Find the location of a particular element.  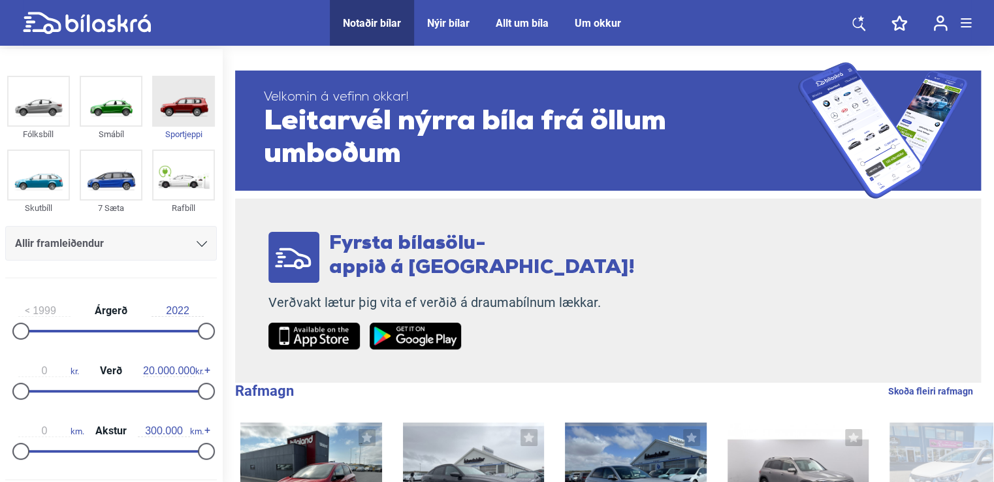

div: Sportjeppi is located at coordinates (184, 134).